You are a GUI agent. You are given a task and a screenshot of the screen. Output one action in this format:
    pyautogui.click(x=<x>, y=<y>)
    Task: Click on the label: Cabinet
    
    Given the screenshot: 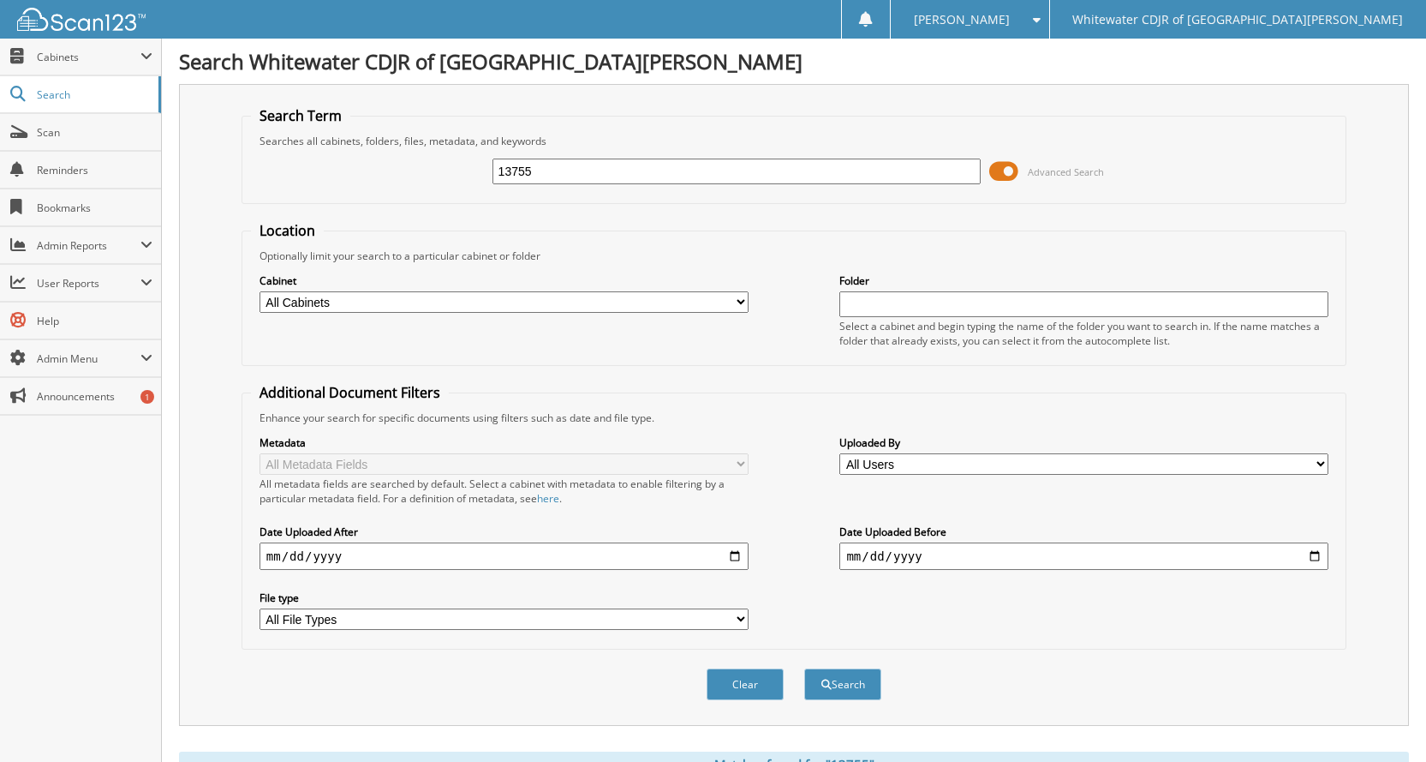 What is the action you would take?
    pyautogui.click(x=504, y=280)
    